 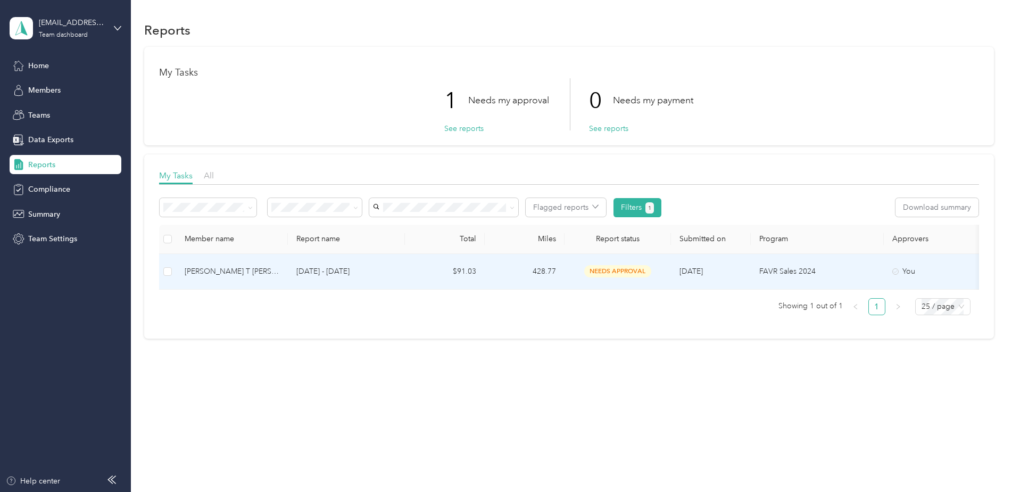 I want to click on td: 428.77, so click(x=525, y=271).